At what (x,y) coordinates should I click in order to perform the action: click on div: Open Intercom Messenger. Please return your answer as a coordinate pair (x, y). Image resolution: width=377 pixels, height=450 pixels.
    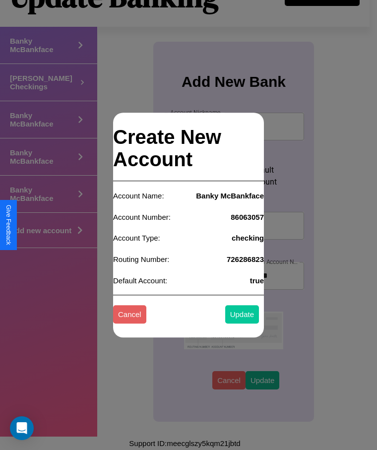
    Looking at the image, I should click on (22, 428).